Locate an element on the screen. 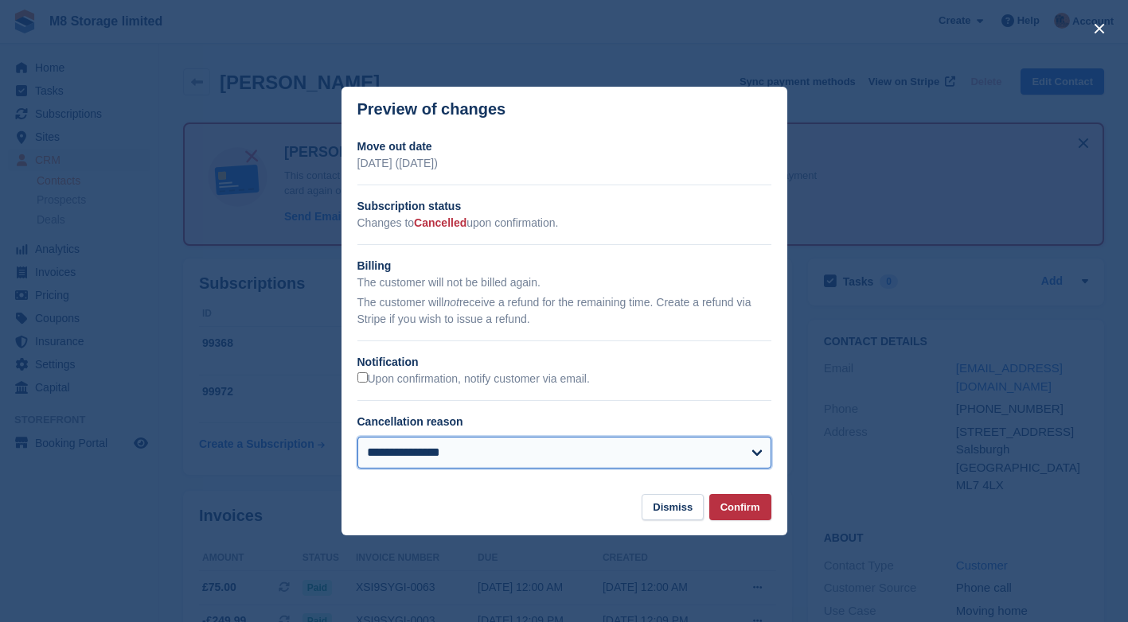  p: The customer will not be billed again. is located at coordinates (564, 282).